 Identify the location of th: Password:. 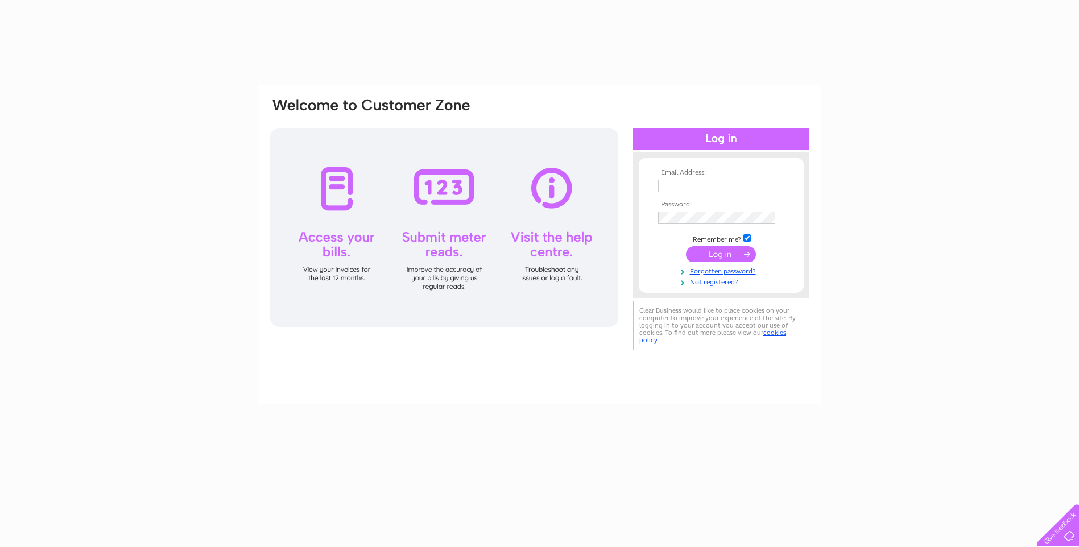
(721, 205).